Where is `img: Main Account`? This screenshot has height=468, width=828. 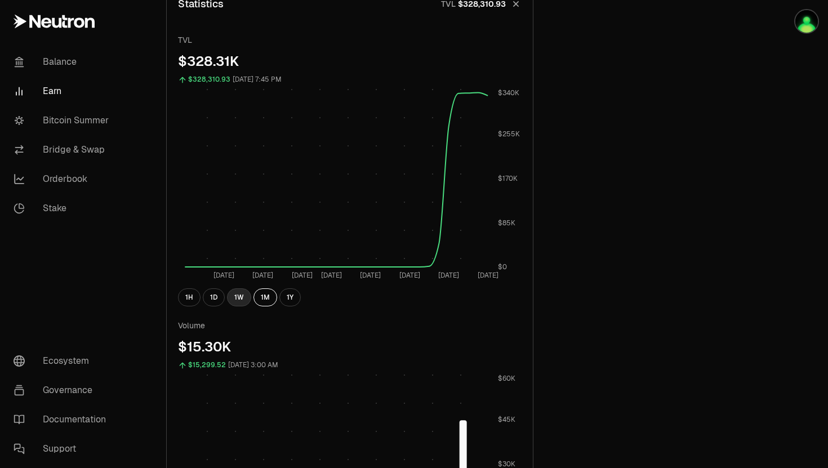
img: Main Account is located at coordinates (807, 21).